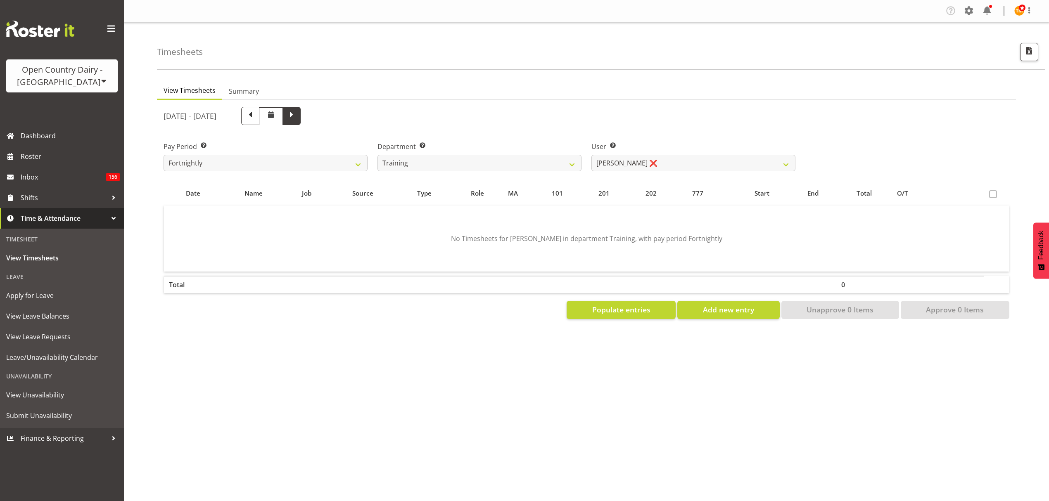 The width and height of the screenshot is (1049, 501). What do you see at coordinates (762, 193) in the screenshot?
I see `span: Start` at bounding box center [762, 193].